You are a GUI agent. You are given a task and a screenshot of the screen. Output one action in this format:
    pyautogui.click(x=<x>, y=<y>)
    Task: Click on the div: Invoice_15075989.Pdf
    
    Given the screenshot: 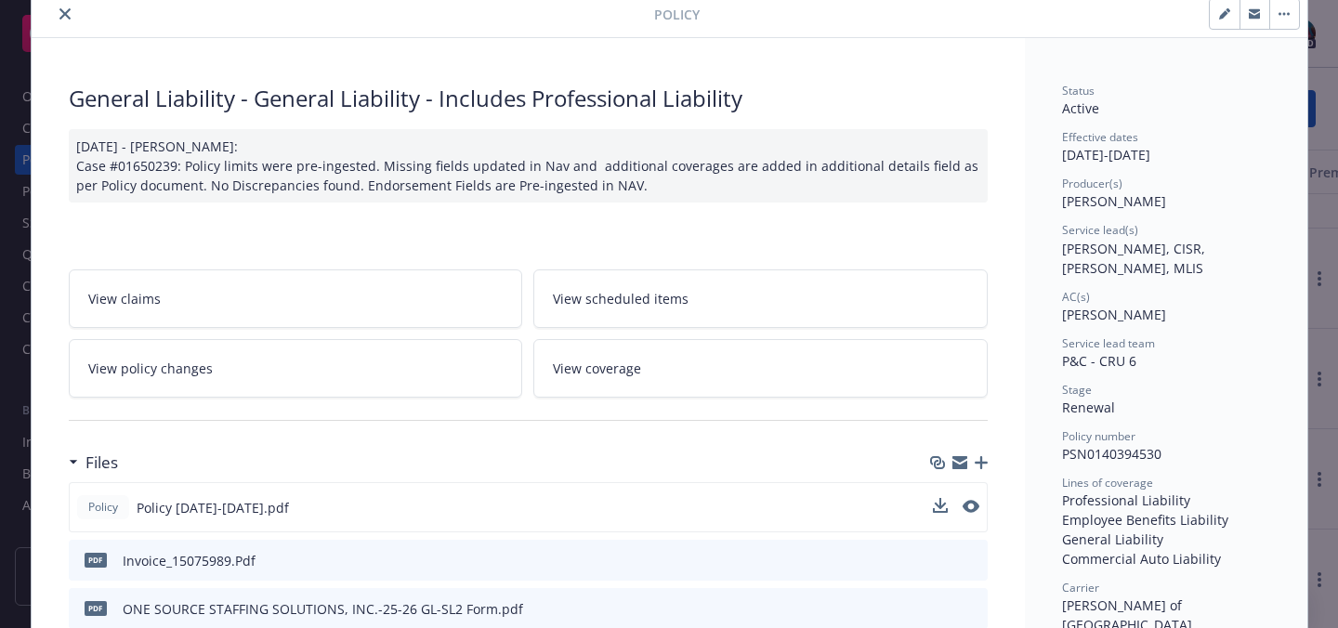 What is the action you would take?
    pyautogui.click(x=189, y=560)
    